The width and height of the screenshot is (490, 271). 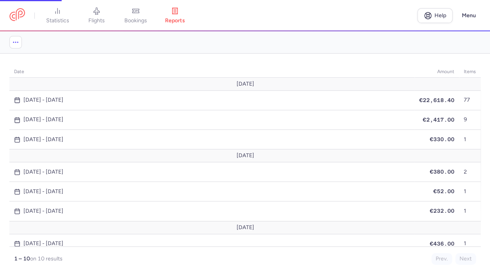 I want to click on span: bookings, so click(x=136, y=21).